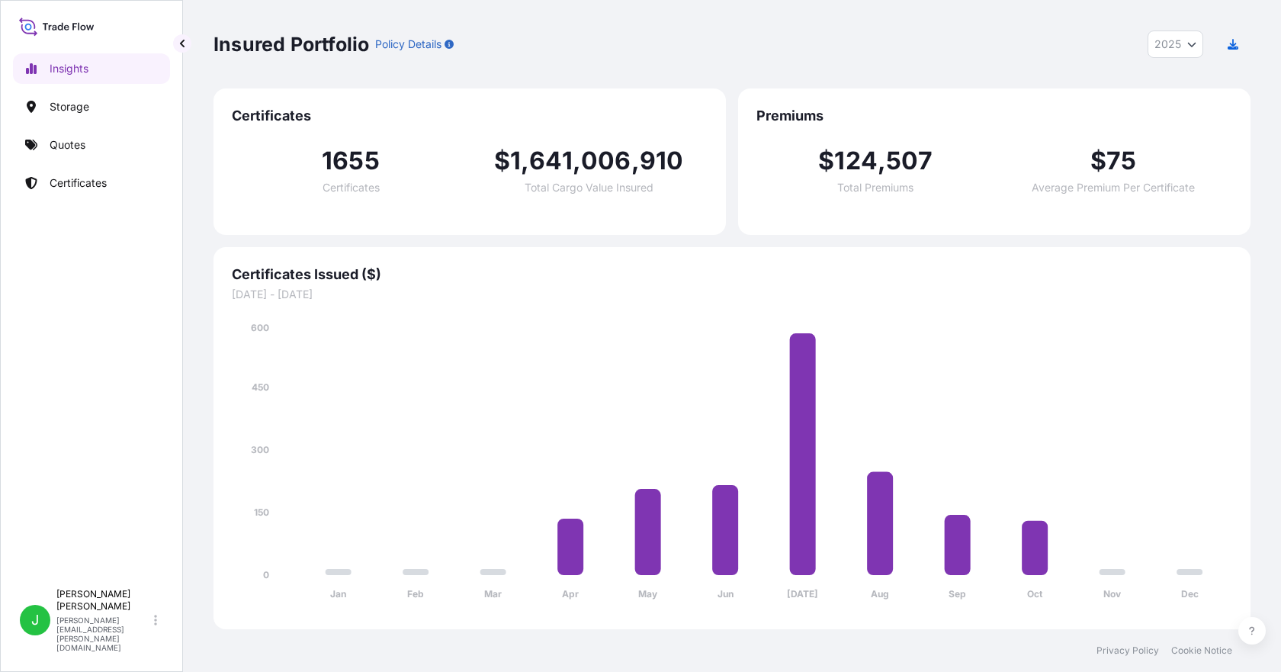 This screenshot has width=1281, height=672. What do you see at coordinates (1034, 593) in the screenshot?
I see `tspan: Oct` at bounding box center [1034, 593].